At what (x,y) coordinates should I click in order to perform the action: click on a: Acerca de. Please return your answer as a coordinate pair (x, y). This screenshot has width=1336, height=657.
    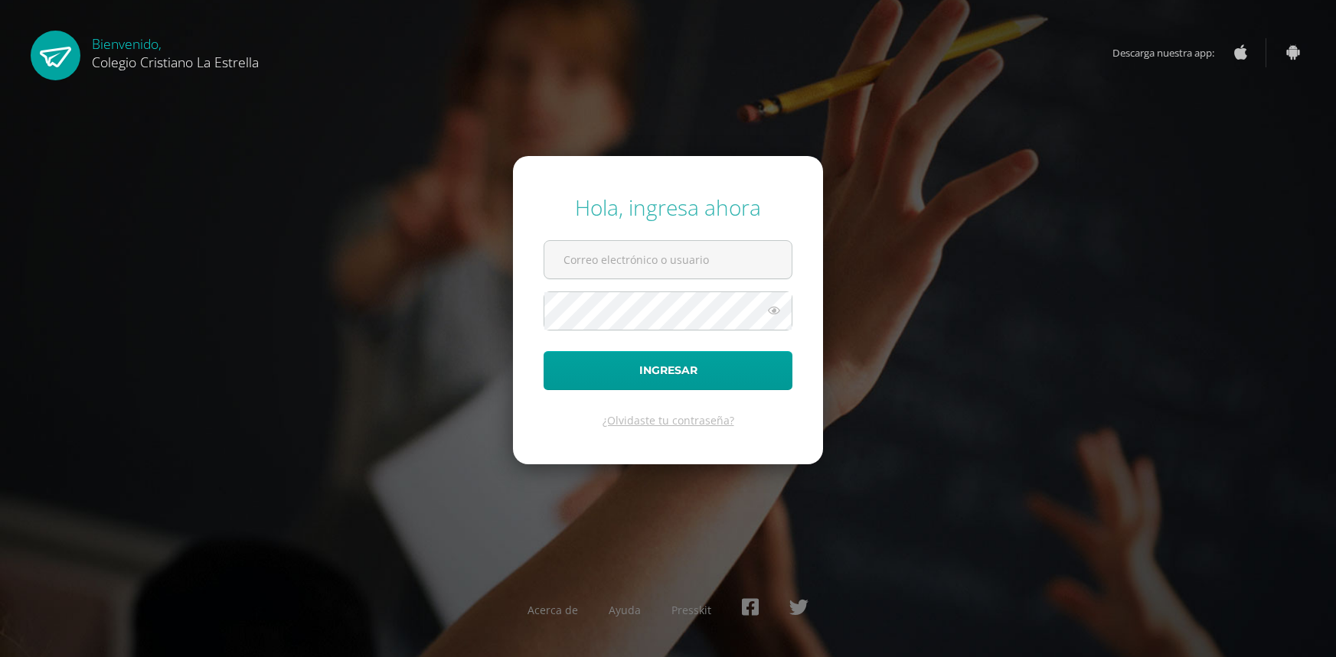
    Looking at the image, I should click on (553, 610).